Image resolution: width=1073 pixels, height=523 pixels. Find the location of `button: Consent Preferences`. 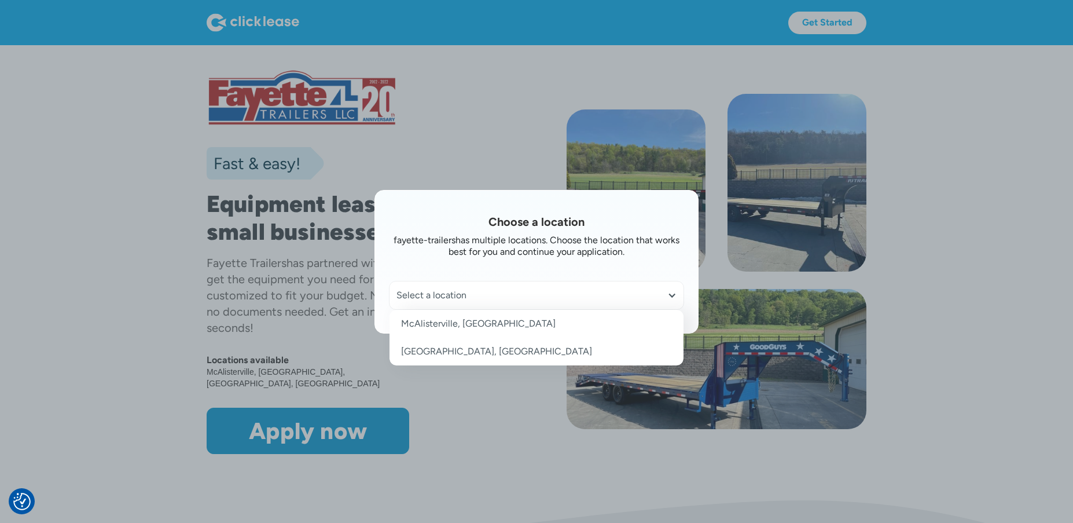

button: Consent Preferences is located at coordinates (22, 501).